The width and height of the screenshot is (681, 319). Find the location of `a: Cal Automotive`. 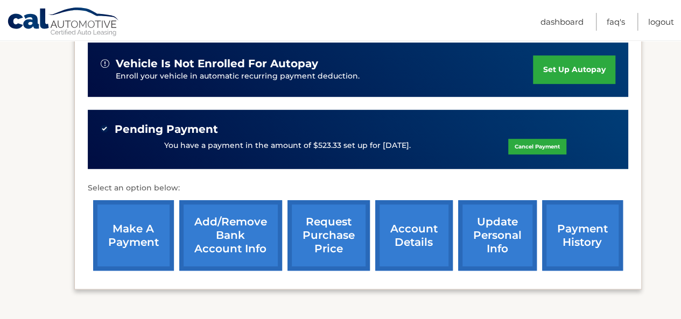

a: Cal Automotive is located at coordinates (64, 23).